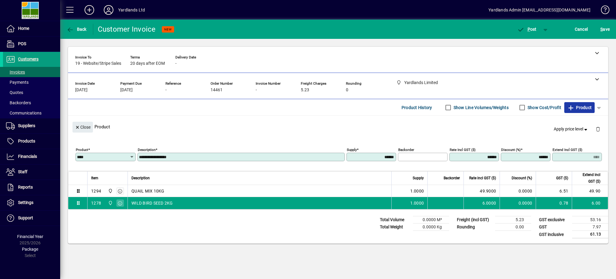 The width and height of the screenshot is (616, 279). Describe the element at coordinates (109, 10) in the screenshot. I see `button: Profile` at that location.